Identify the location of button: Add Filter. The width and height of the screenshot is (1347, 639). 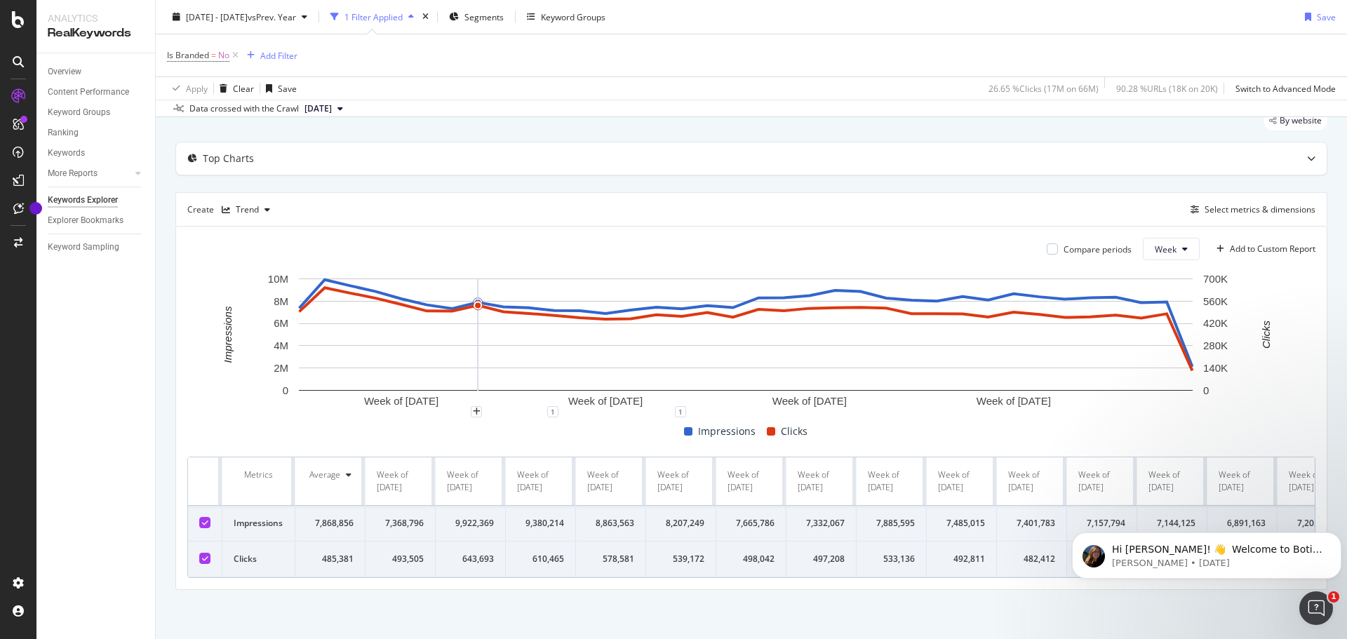
(269, 55).